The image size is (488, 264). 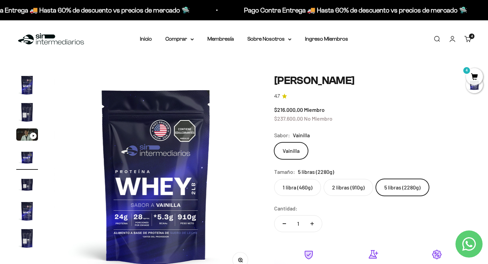 What do you see at coordinates (312, 223) in the screenshot?
I see `button: Aumentar cantidad` at bounding box center [312, 223].